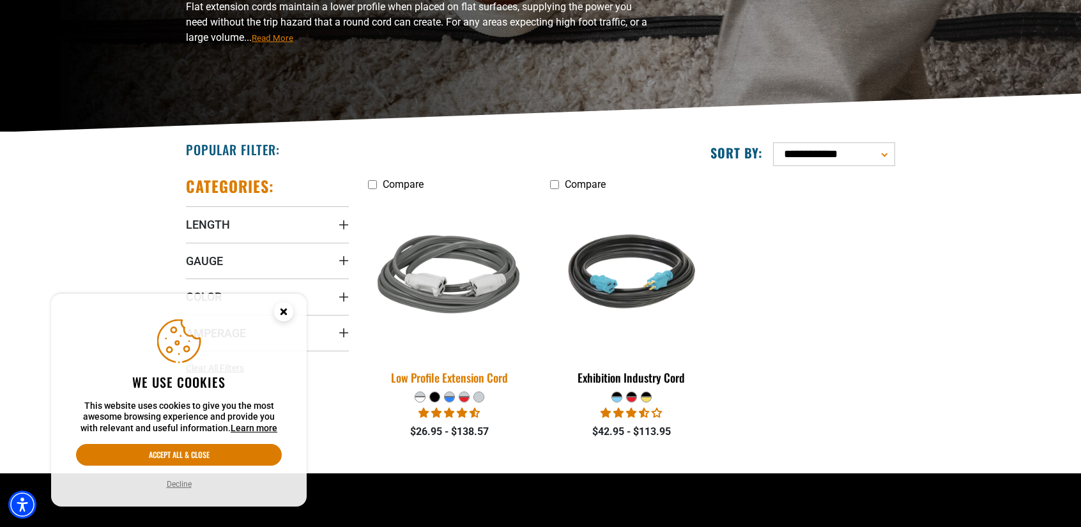 The image size is (1081, 527). What do you see at coordinates (204, 261) in the screenshot?
I see `span: Gauge` at bounding box center [204, 261].